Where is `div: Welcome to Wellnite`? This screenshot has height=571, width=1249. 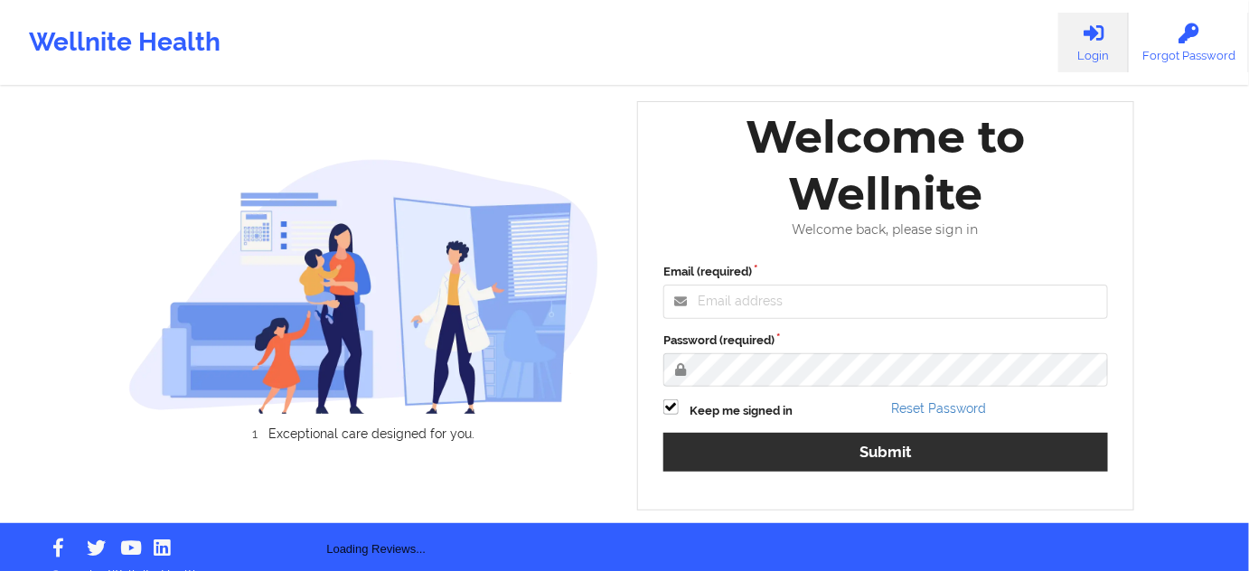
div: Welcome to Wellnite is located at coordinates (885, 165).